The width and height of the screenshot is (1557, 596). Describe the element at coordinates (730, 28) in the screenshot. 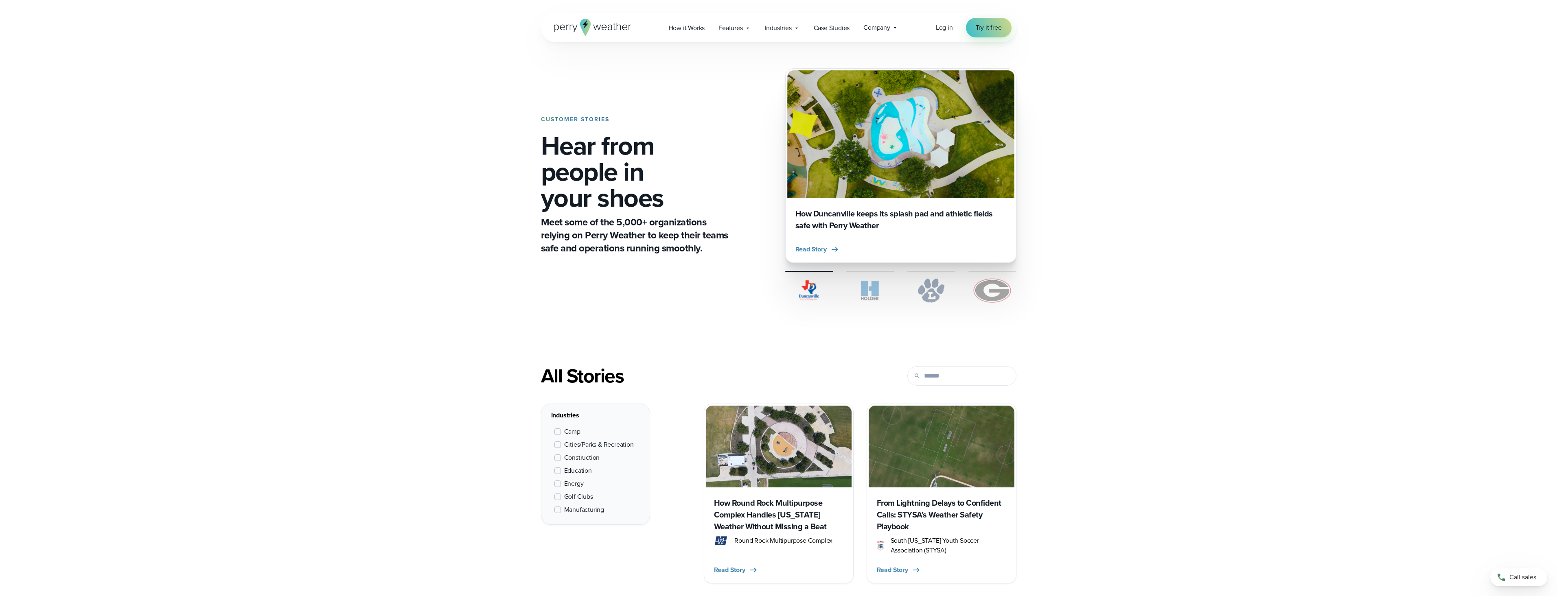

I see `span: Features` at that location.